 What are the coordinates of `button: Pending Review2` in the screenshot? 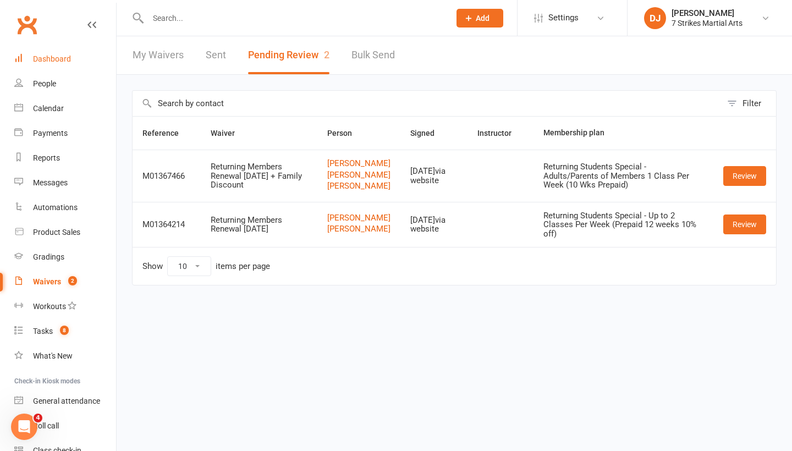 It's located at (289, 55).